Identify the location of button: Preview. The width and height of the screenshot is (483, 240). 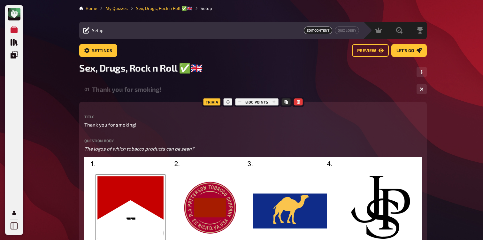
(370, 51).